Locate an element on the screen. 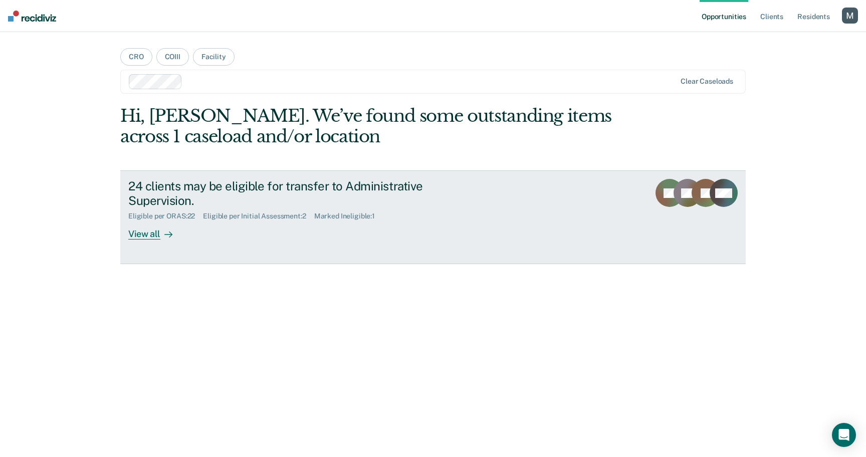  button: CRO is located at coordinates (136, 57).